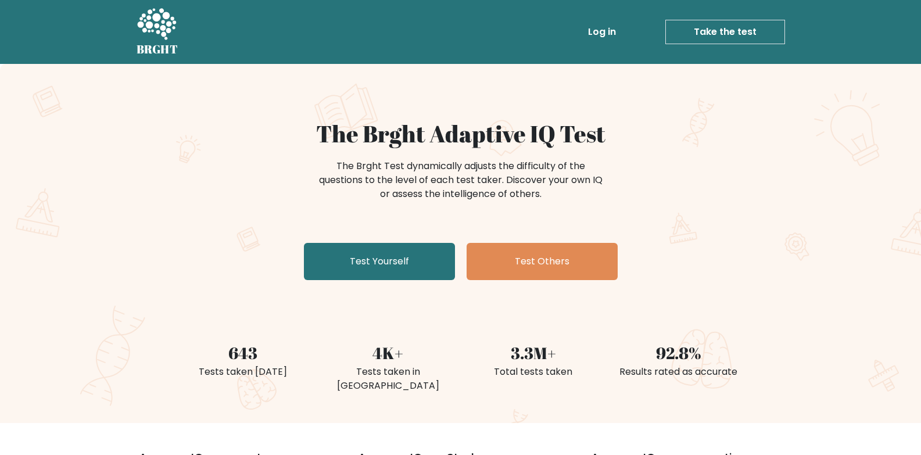 The height and width of the screenshot is (455, 921). I want to click on a: Log in, so click(602, 32).